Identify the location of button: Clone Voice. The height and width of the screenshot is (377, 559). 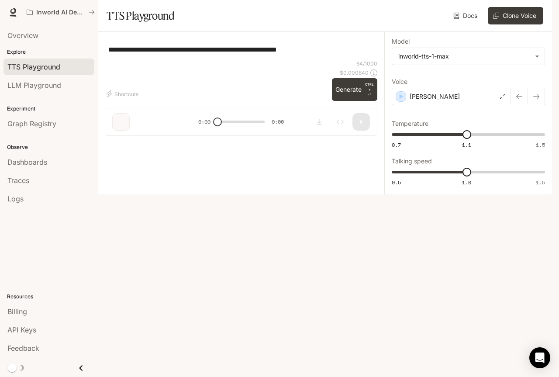
(515, 16).